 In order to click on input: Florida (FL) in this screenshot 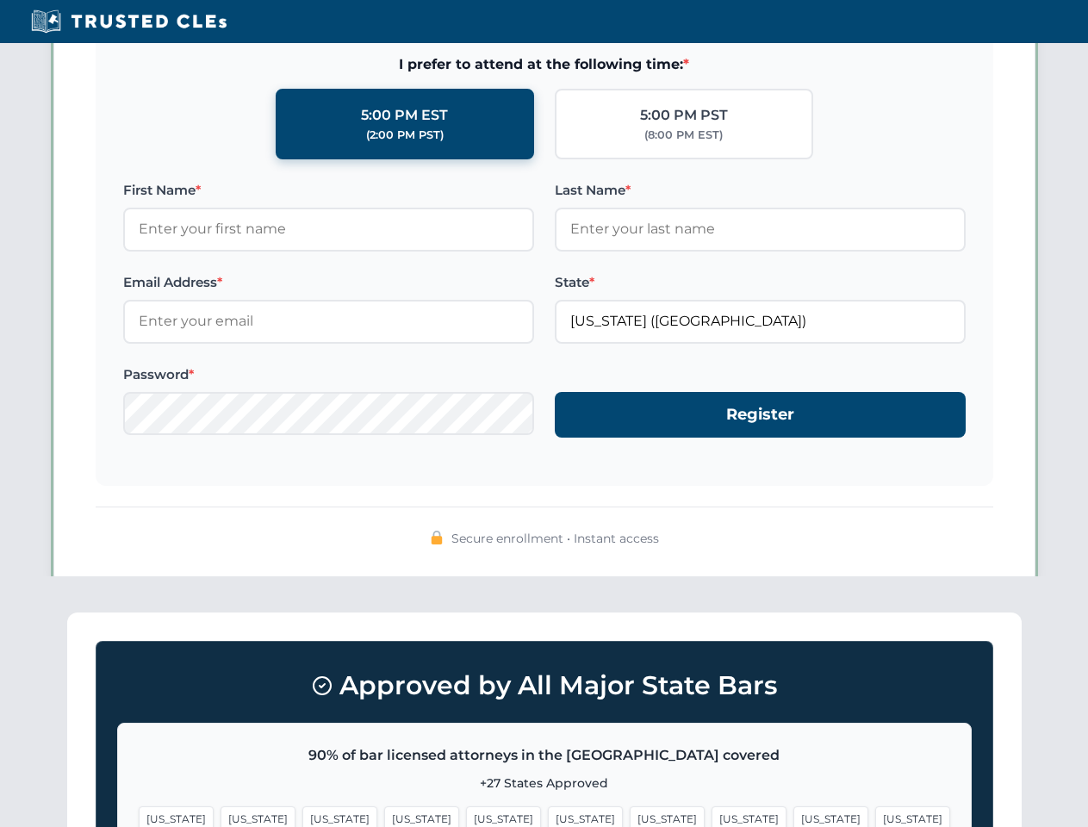, I will do `click(760, 321)`.